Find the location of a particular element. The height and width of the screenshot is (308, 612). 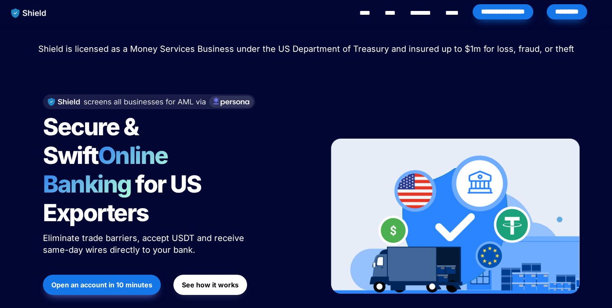

a: See how it works is located at coordinates (210, 285).